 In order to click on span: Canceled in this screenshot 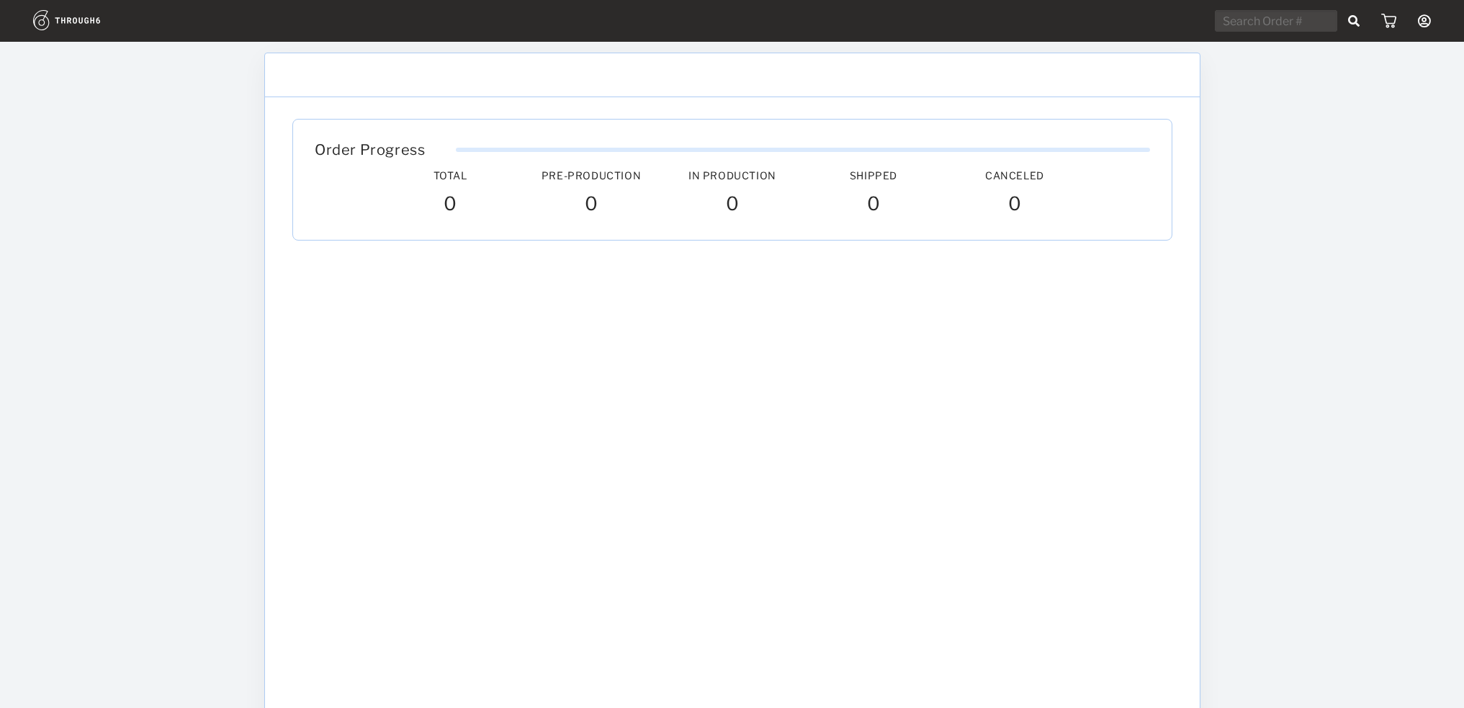, I will do `click(1015, 175)`.